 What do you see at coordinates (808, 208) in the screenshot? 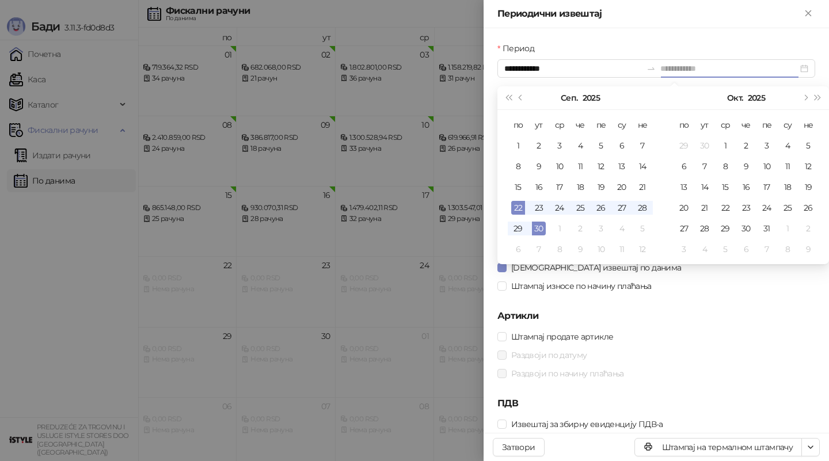
I see `td: 2025-10-26` at bounding box center [808, 208].